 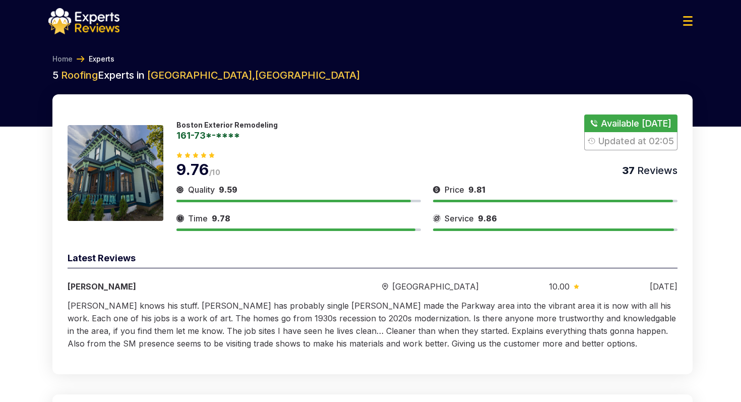 I want to click on p: Boston Exterior Remodeling, so click(x=227, y=125).